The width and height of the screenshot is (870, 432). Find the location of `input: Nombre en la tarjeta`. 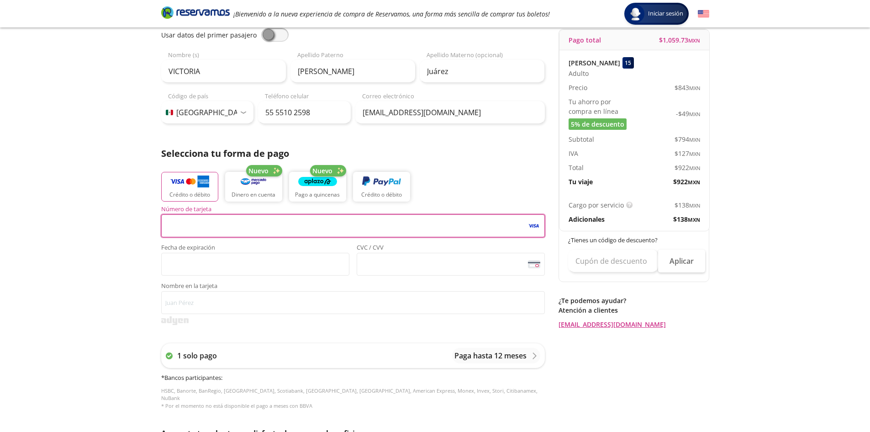

input: Nombre en la tarjeta is located at coordinates (353, 302).